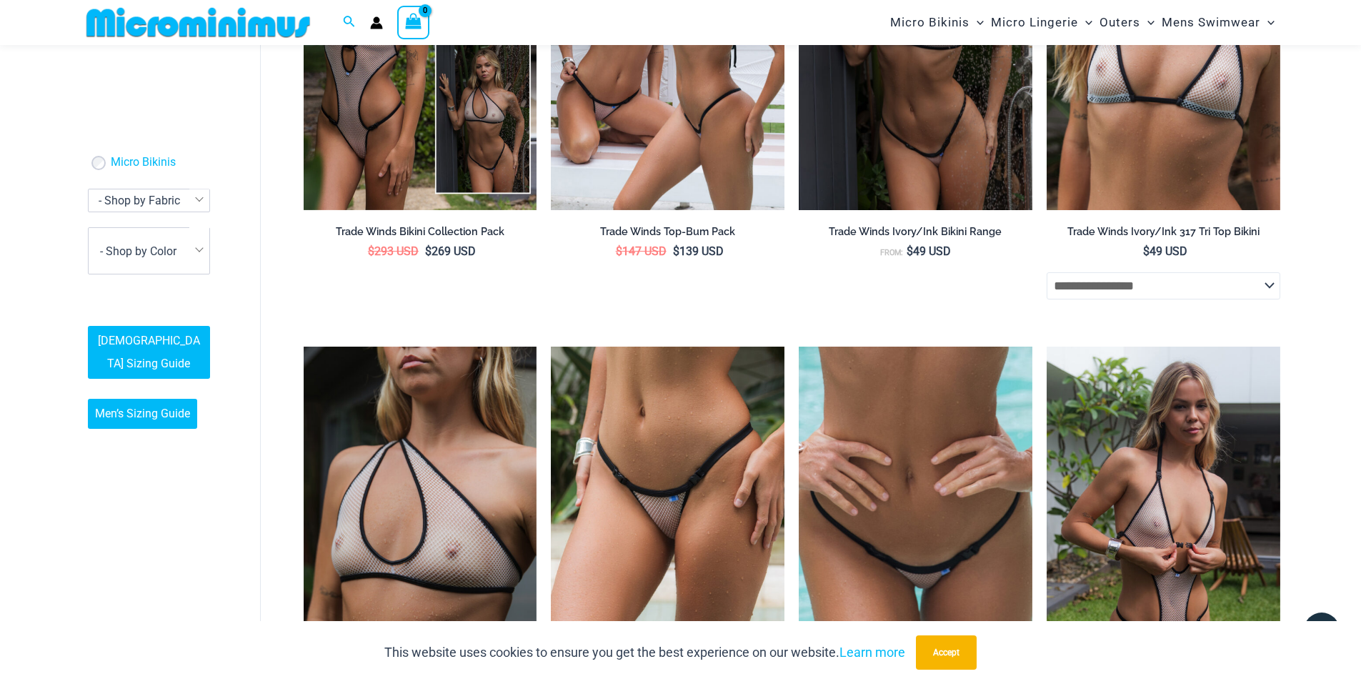 This screenshot has width=1361, height=684. What do you see at coordinates (915, 232) in the screenshot?
I see `h2: Trade Winds Ivory/Ink Bikini Range` at bounding box center [915, 232].